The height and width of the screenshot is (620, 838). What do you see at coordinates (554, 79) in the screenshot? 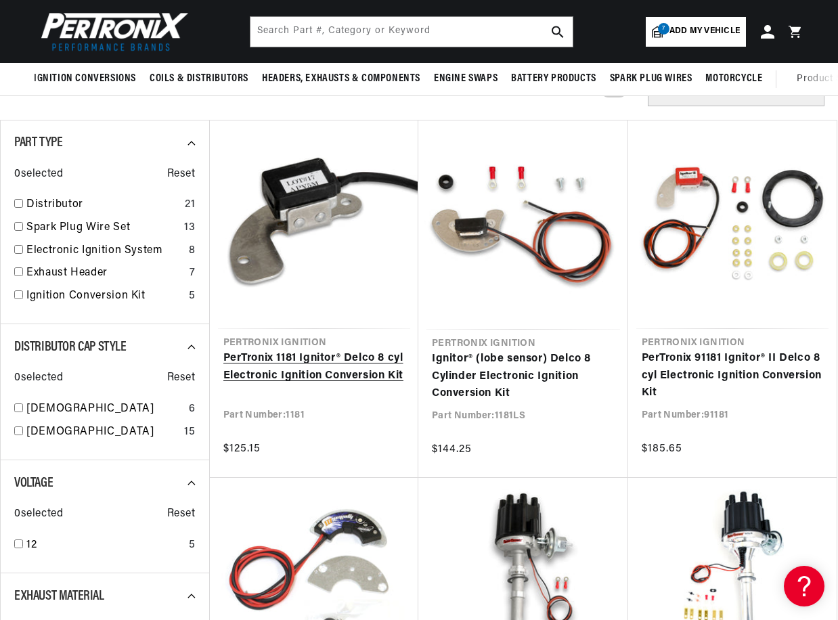
I see `span: Battery Products` at bounding box center [554, 79].